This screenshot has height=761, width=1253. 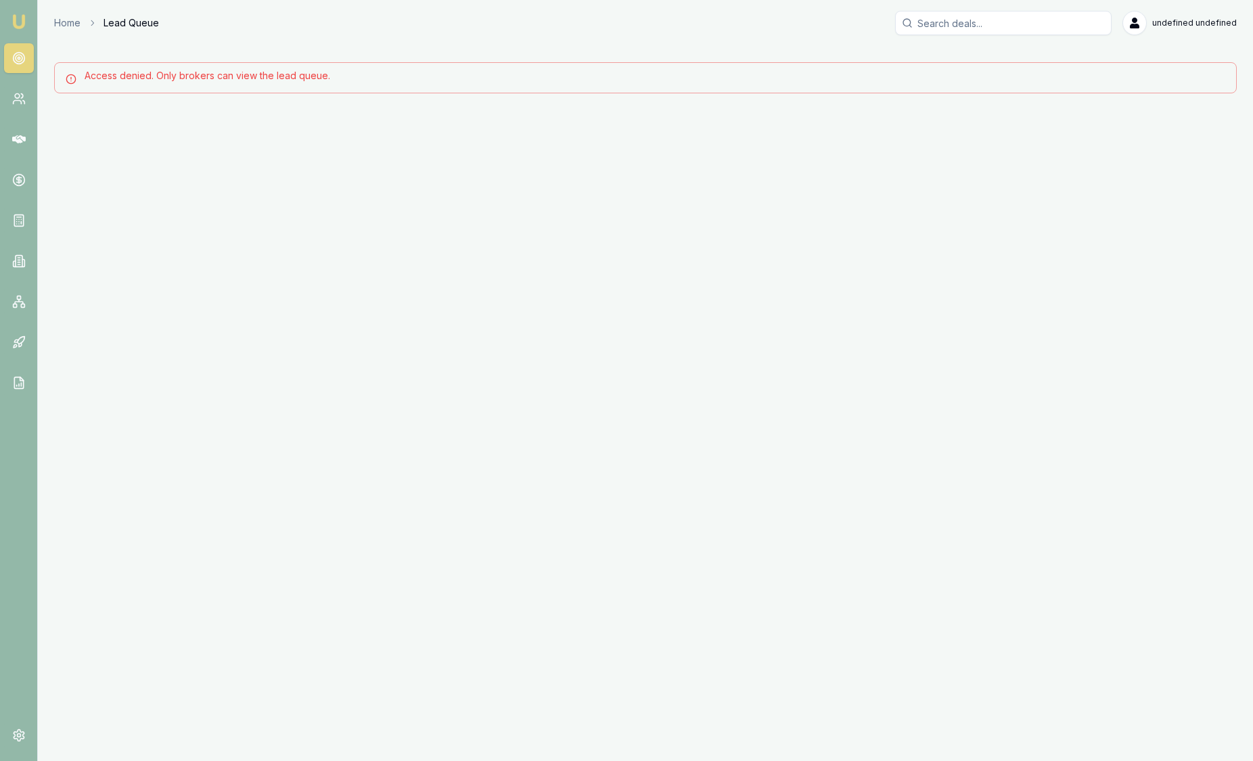 What do you see at coordinates (131, 23) in the screenshot?
I see `span: Lead Queue` at bounding box center [131, 23].